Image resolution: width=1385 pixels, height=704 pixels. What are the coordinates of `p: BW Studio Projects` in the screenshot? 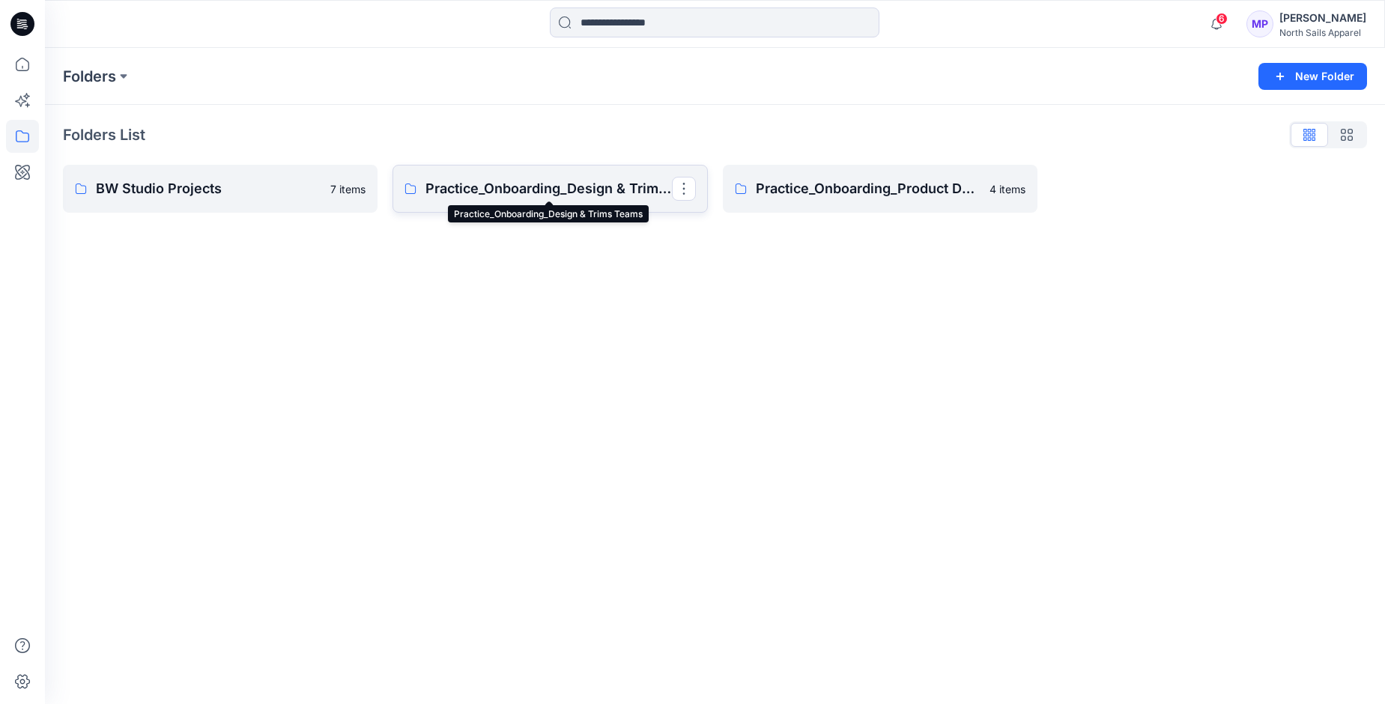 It's located at (208, 189).